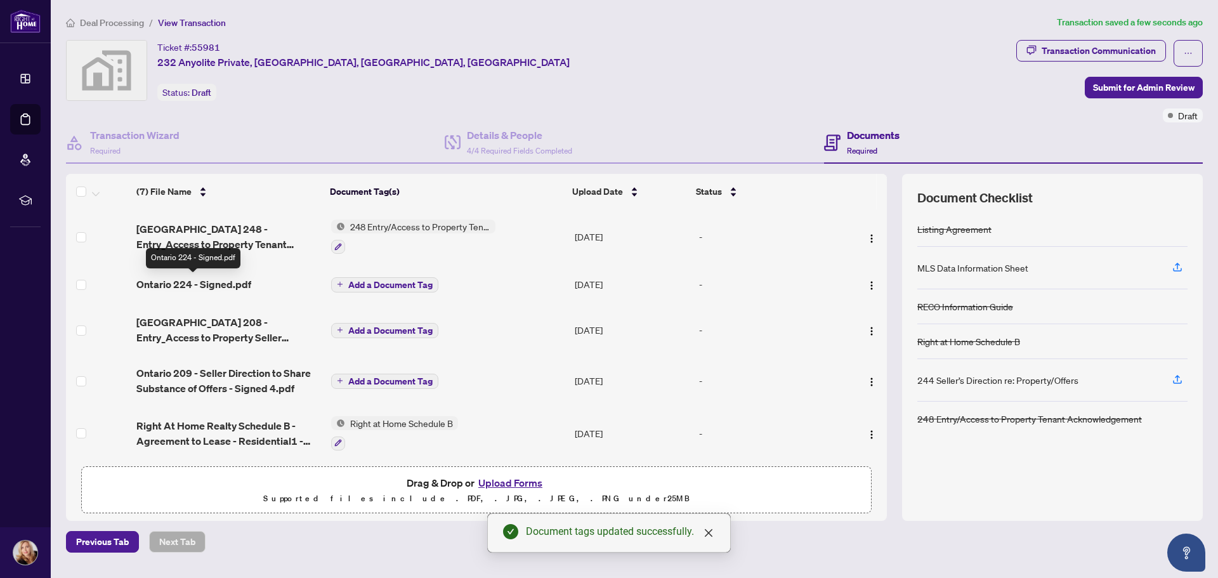  I want to click on span: View Transaction, so click(192, 23).